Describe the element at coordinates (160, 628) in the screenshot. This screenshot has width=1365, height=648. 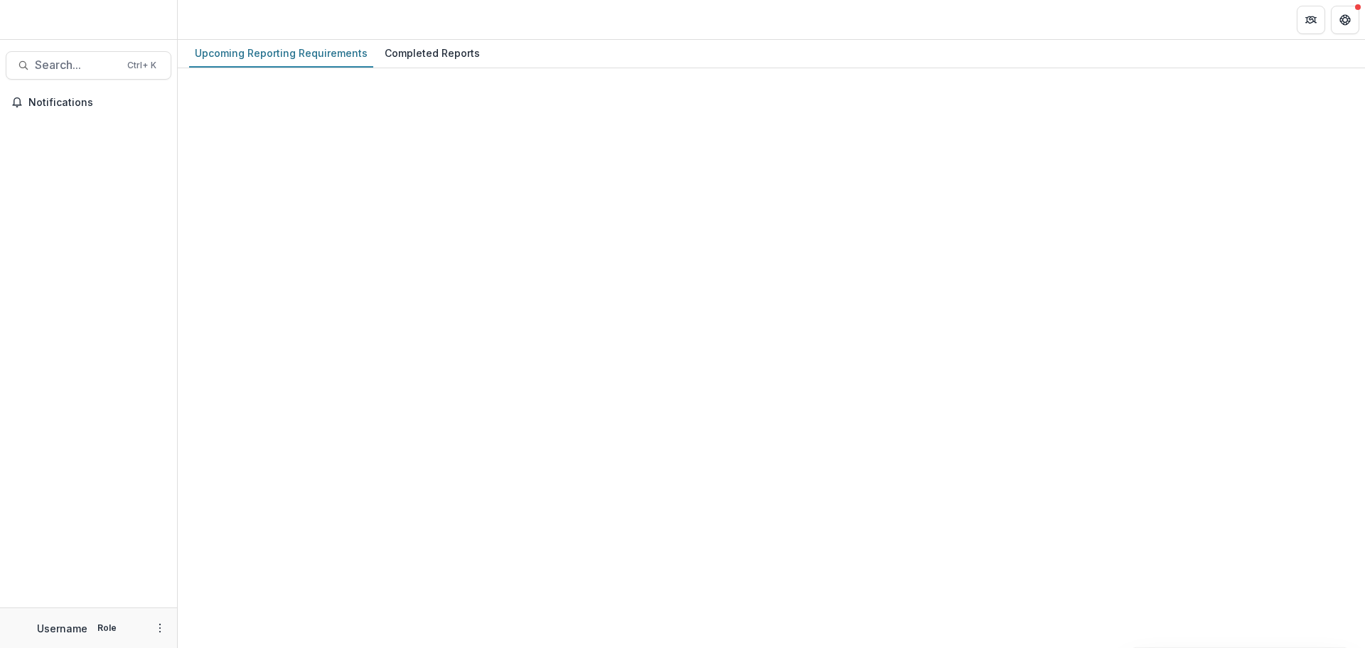
I see `button: More` at that location.